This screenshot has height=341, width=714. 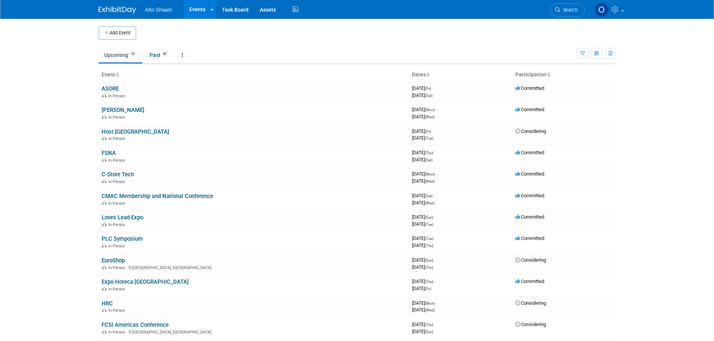 I want to click on span: 15, so click(x=133, y=54).